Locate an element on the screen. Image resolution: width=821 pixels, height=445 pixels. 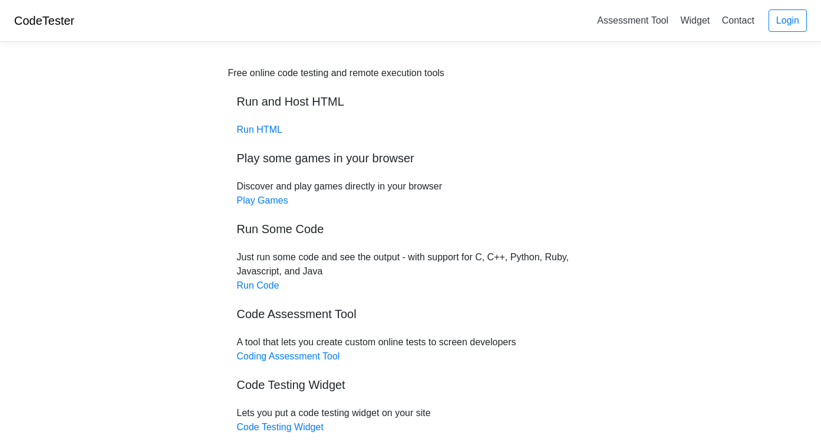
a: Widget is located at coordinates (695, 20).